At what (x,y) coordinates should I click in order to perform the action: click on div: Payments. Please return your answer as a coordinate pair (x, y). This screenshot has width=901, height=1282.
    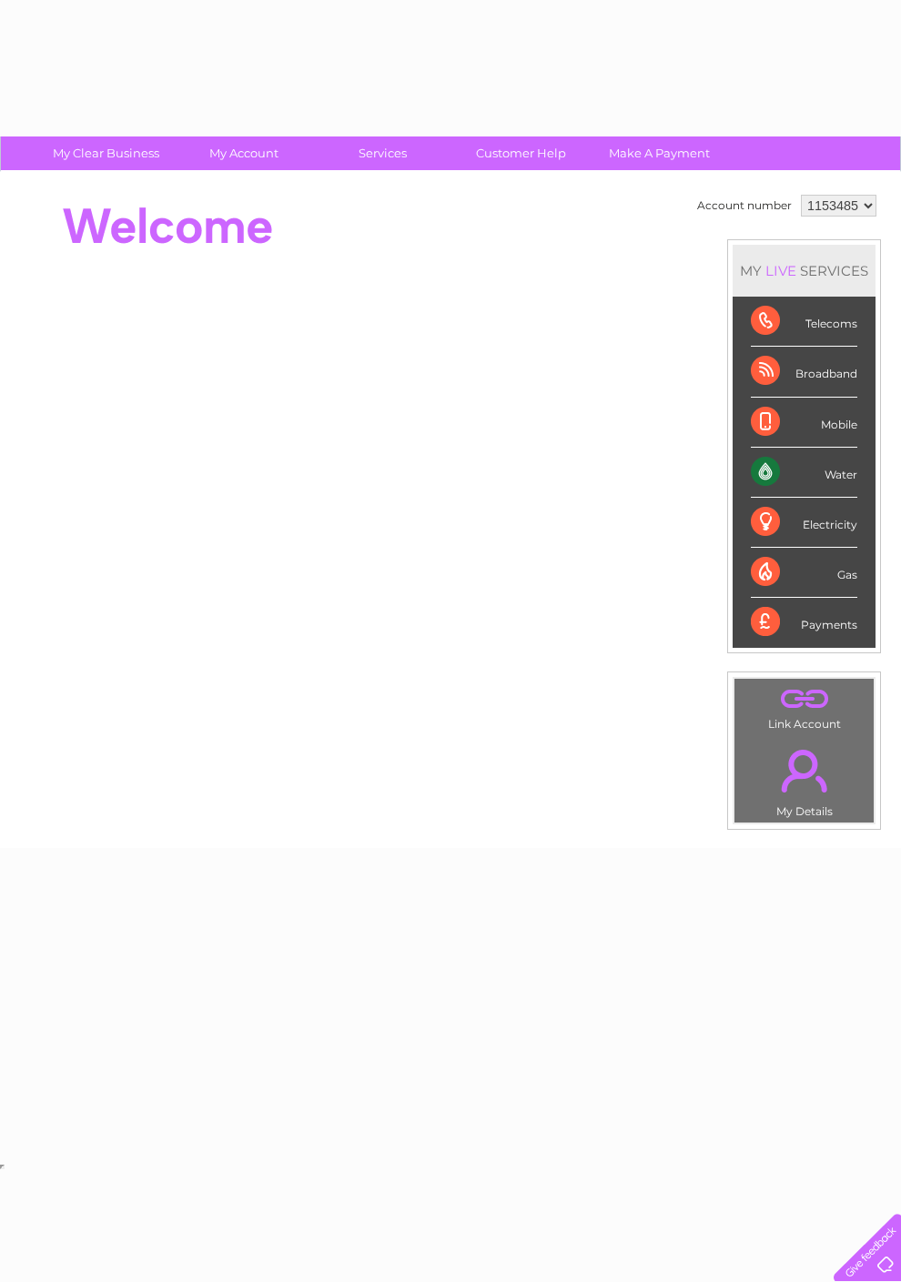
    Looking at the image, I should click on (803, 622).